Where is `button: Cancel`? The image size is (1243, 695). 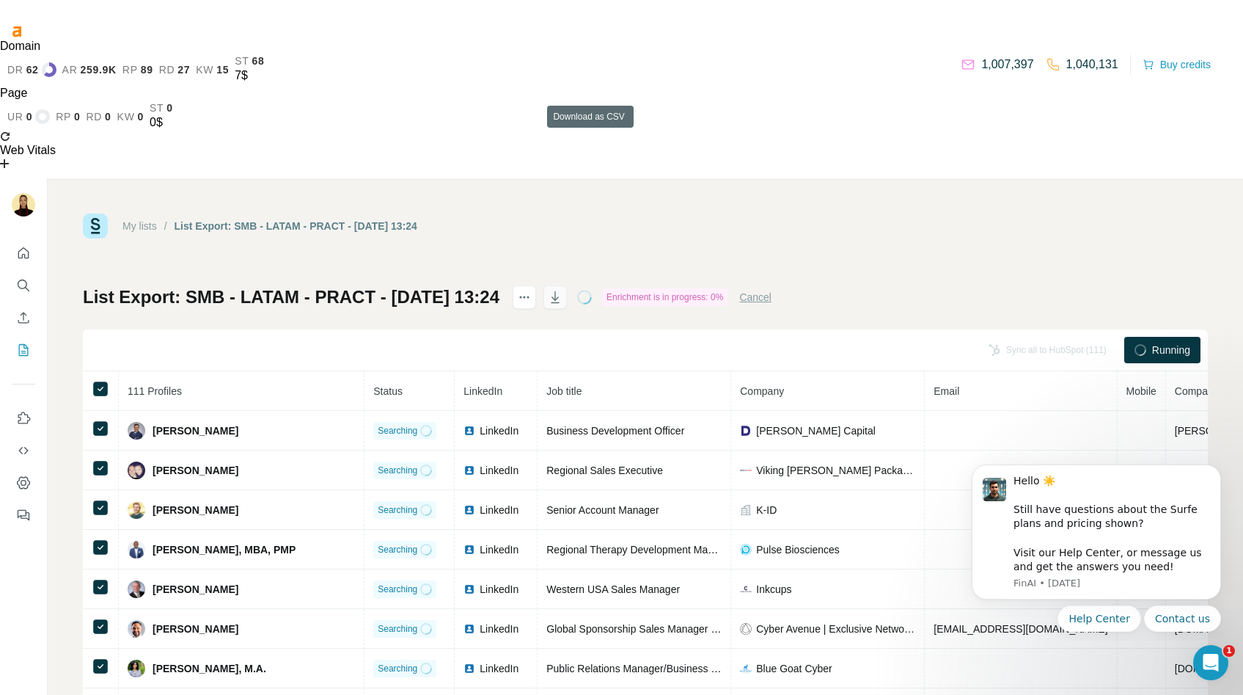 button: Cancel is located at coordinates (755, 297).